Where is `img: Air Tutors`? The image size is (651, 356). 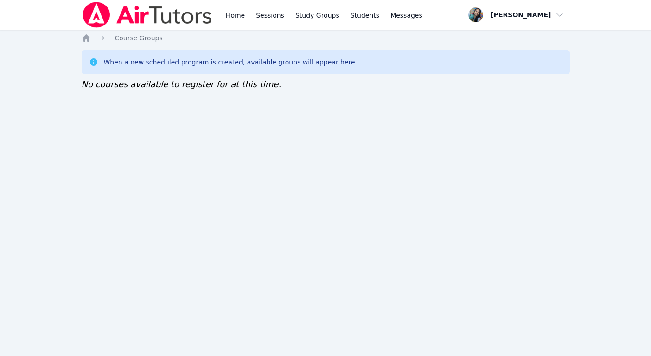 img: Air Tutors is located at coordinates (147, 15).